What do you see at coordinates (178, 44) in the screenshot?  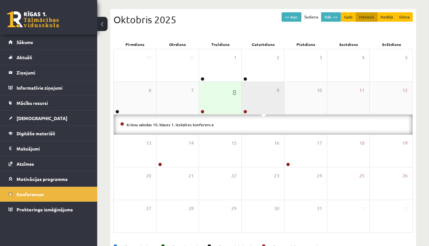 I see `div: Otrdiena` at bounding box center [178, 44].